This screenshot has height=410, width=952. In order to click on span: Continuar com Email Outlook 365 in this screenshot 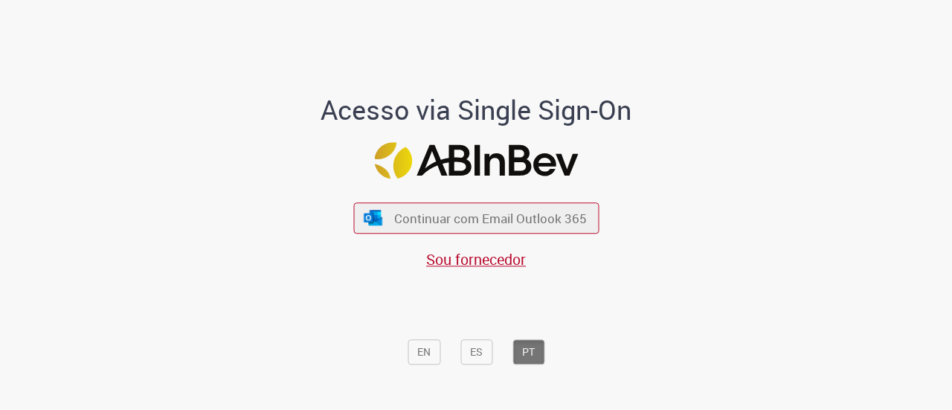, I will do `click(490, 218)`.